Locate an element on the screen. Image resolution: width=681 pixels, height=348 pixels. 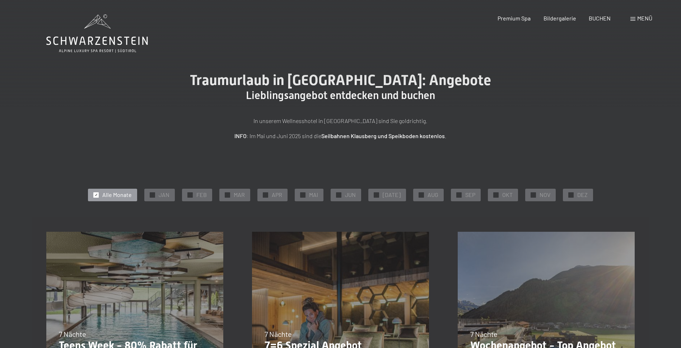
p: : Im Mai und Juni 2025 sind die . is located at coordinates (341, 136).